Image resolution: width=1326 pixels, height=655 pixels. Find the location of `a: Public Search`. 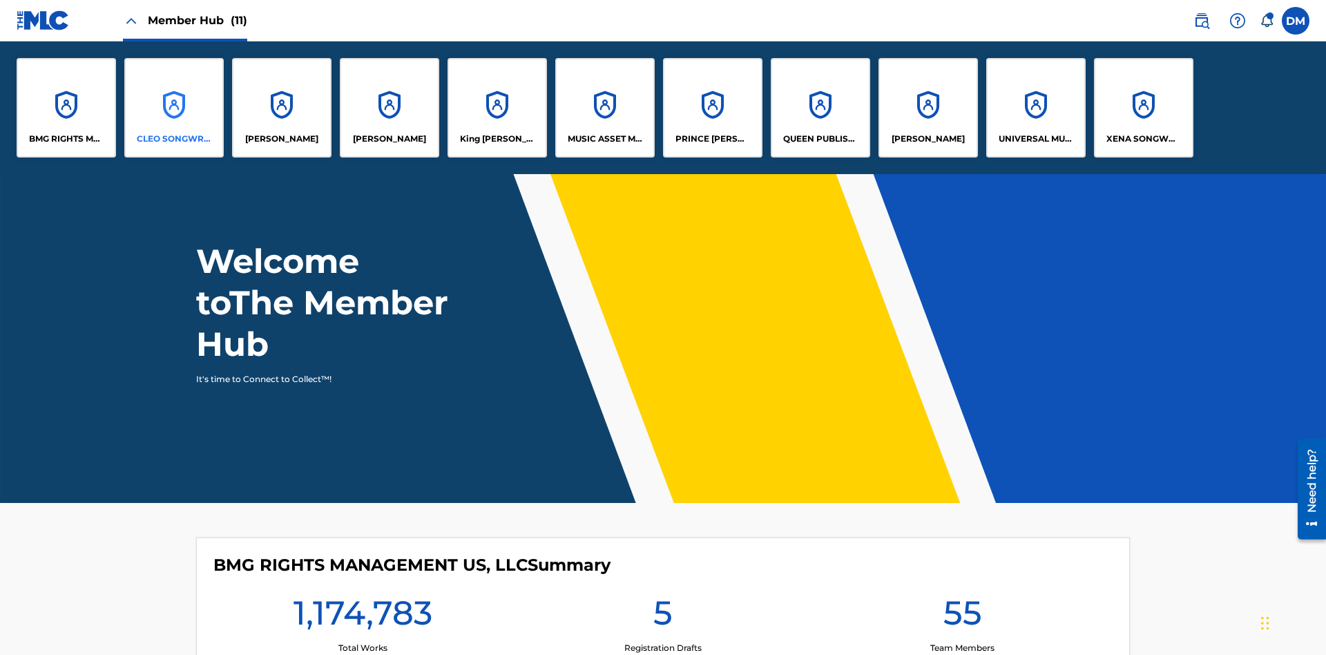

a: Public Search is located at coordinates (1202, 21).